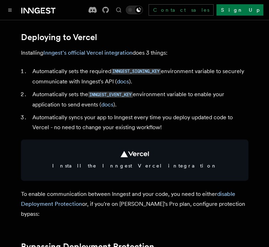 The height and width of the screenshot is (247, 269). Describe the element at coordinates (139, 123) in the screenshot. I see `li: Automatically syncs your app to Inngest every time you deploy updated code to Vercel - no need to...` at that location.